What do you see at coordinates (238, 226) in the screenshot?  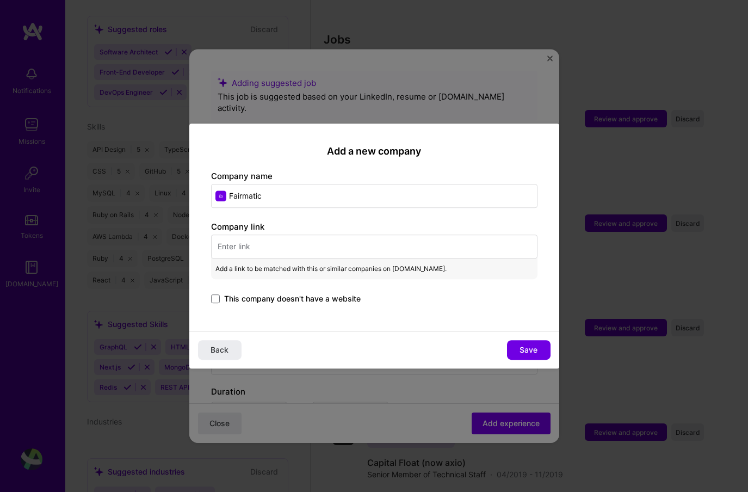 I see `label: Company link` at bounding box center [238, 226].